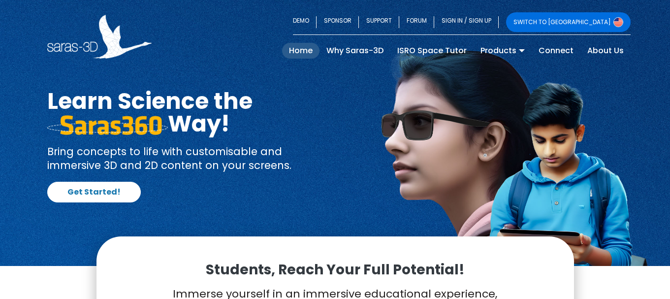  Describe the element at coordinates (556, 51) in the screenshot. I see `a: Connect` at that location.